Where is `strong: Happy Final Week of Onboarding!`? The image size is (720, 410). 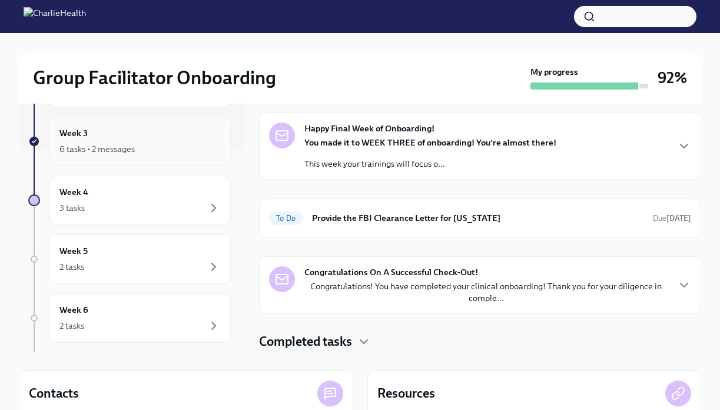 strong: Happy Final Week of Onboarding! is located at coordinates (369, 128).